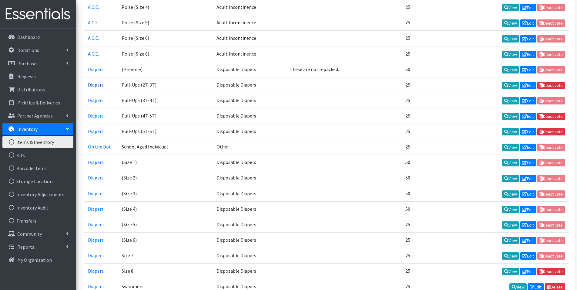  I want to click on p: Reports, so click(26, 247).